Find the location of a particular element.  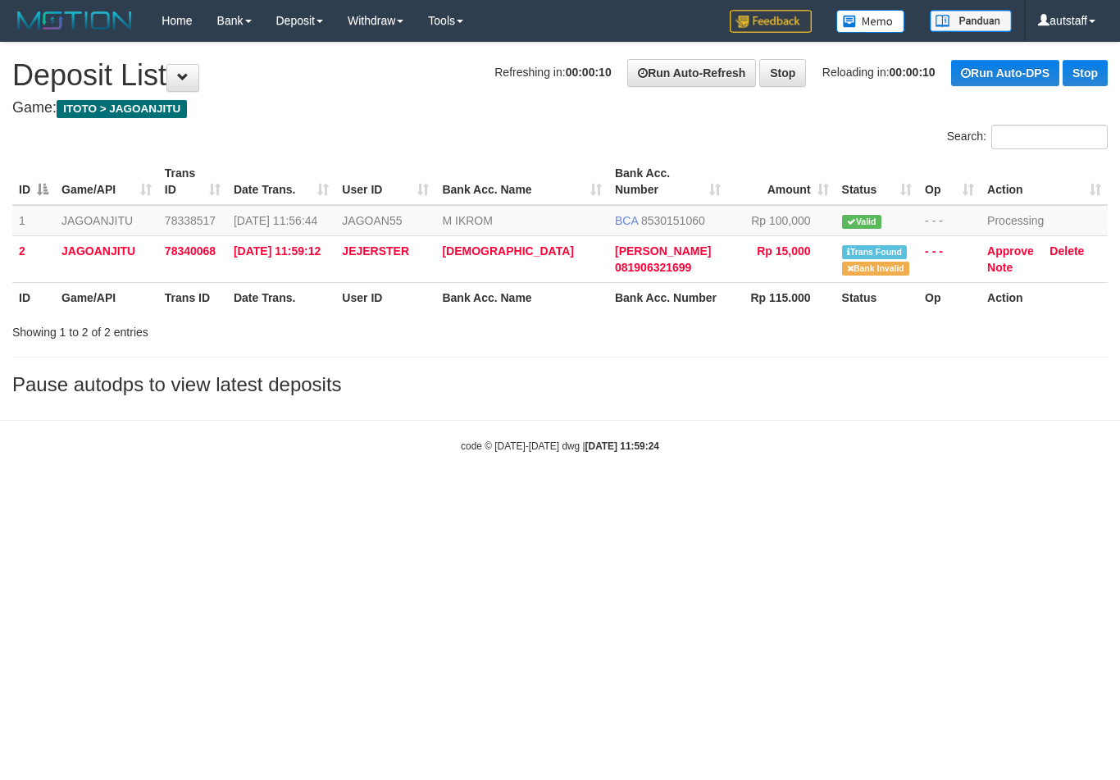

img: panduan.png is located at coordinates (971, 21).